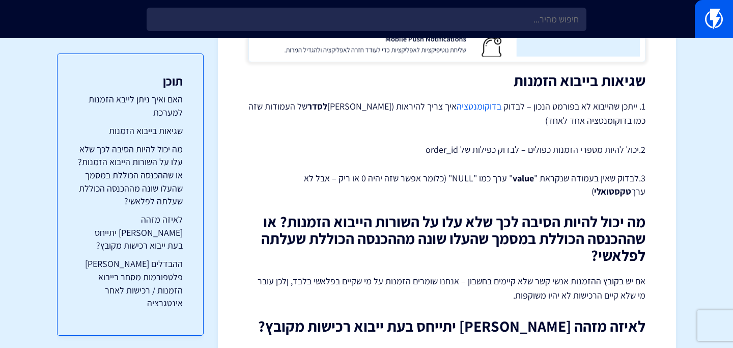 The width and height of the screenshot is (733, 348). I want to click on strong: טקסטואלי, so click(613, 191).